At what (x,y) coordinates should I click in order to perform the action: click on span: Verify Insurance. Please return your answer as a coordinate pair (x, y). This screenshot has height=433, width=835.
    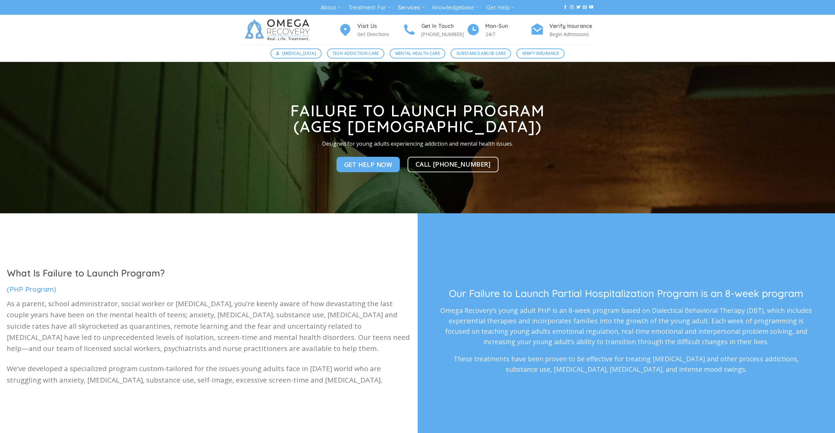
    Looking at the image, I should click on (541, 53).